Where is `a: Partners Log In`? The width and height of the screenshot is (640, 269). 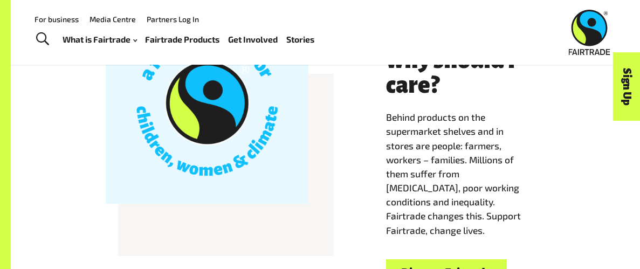 a: Partners Log In is located at coordinates (172, 19).